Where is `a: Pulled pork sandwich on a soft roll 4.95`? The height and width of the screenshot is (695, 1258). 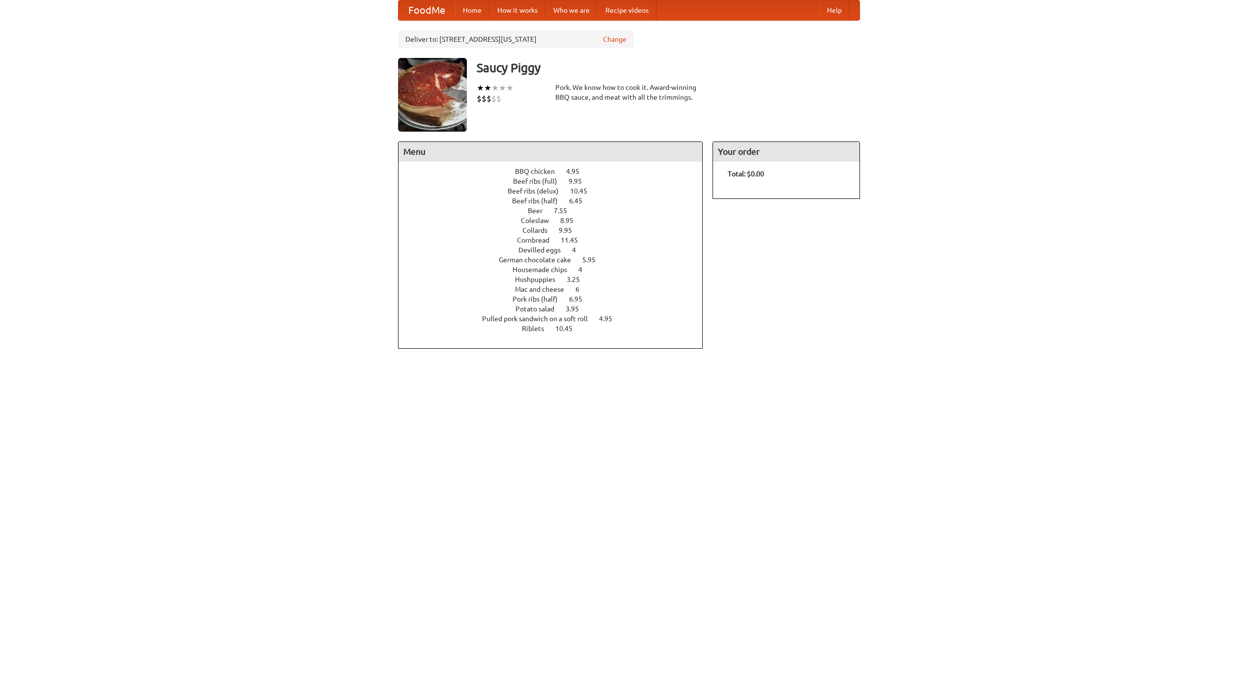
a: Pulled pork sandwich on a soft roll 4.95 is located at coordinates (556, 319).